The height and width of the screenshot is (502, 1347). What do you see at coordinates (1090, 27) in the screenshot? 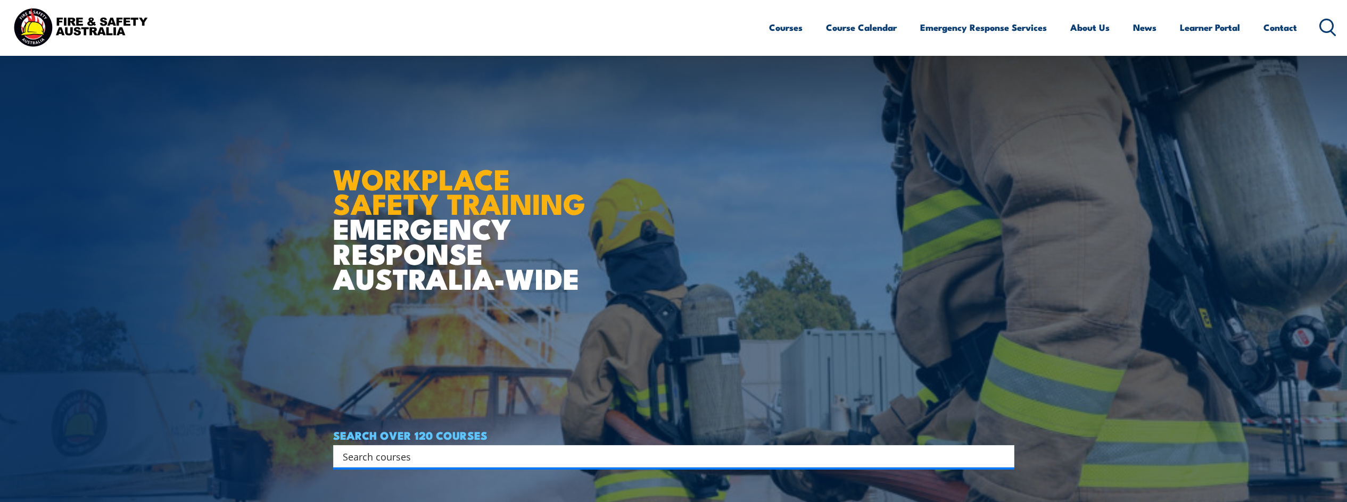
I see `a: About Us` at bounding box center [1090, 27].